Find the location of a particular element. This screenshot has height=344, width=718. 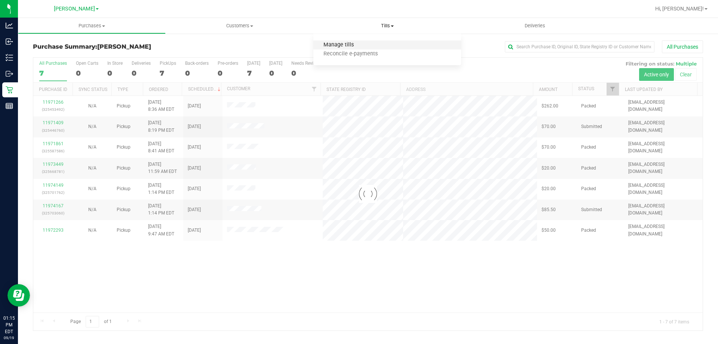

span: Reconcile e-payments is located at coordinates (351, 54).